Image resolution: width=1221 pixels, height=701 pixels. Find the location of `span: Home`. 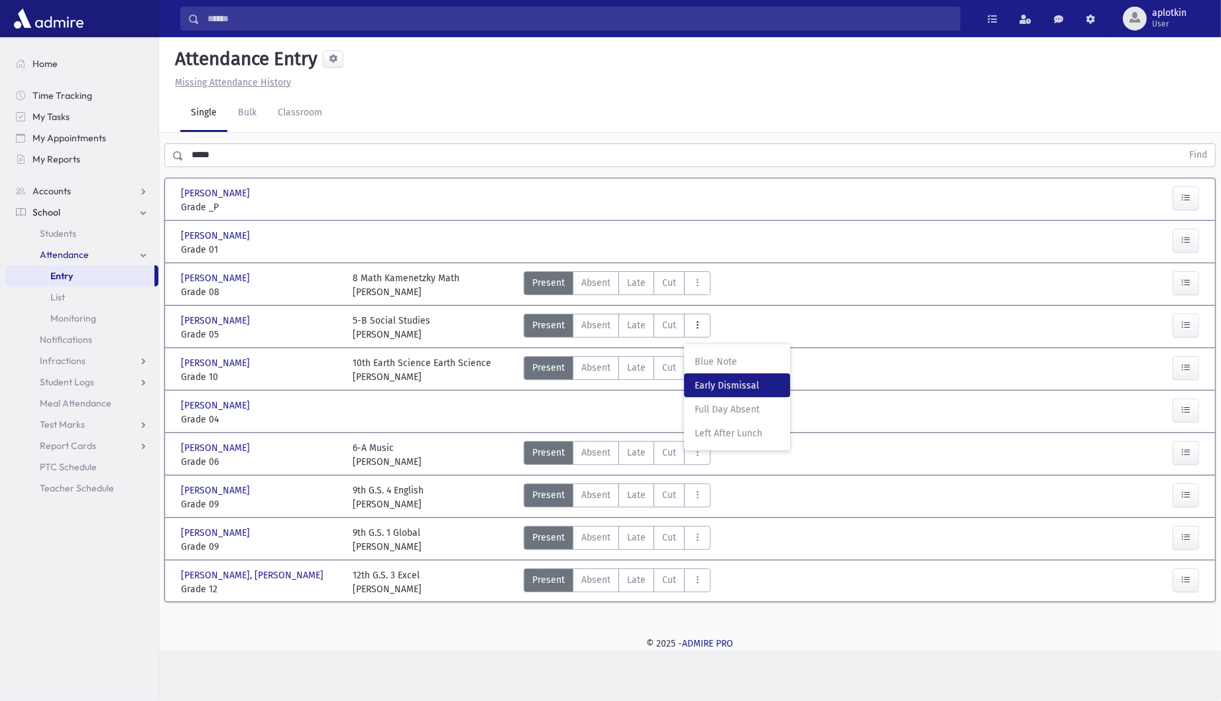

span: Home is located at coordinates (45, 64).